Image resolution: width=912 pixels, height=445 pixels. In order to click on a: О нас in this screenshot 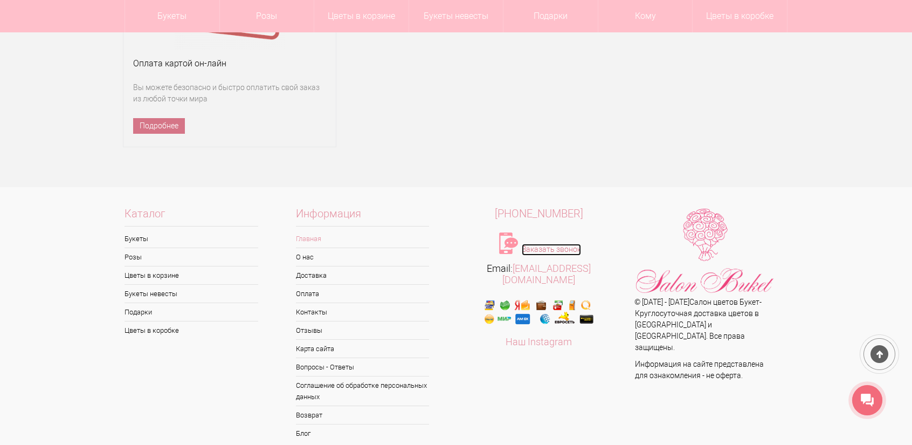, I will do `click(363, 257)`.